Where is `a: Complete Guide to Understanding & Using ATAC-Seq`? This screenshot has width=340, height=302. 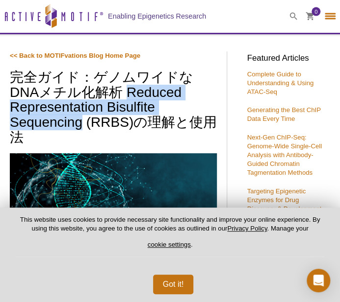
a: Complete Guide to Understanding & Using ATAC-Seq is located at coordinates (280, 83).